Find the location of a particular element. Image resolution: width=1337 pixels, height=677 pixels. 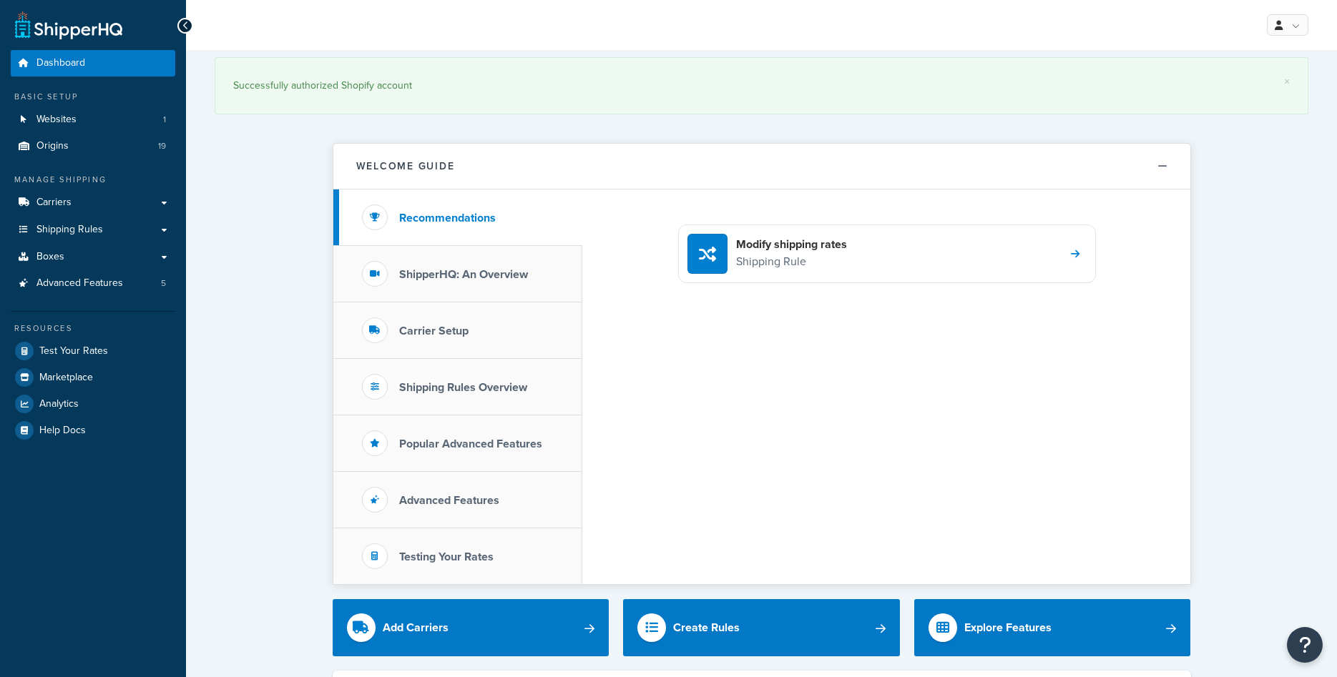

li: Test Your Rates is located at coordinates (93, 351).